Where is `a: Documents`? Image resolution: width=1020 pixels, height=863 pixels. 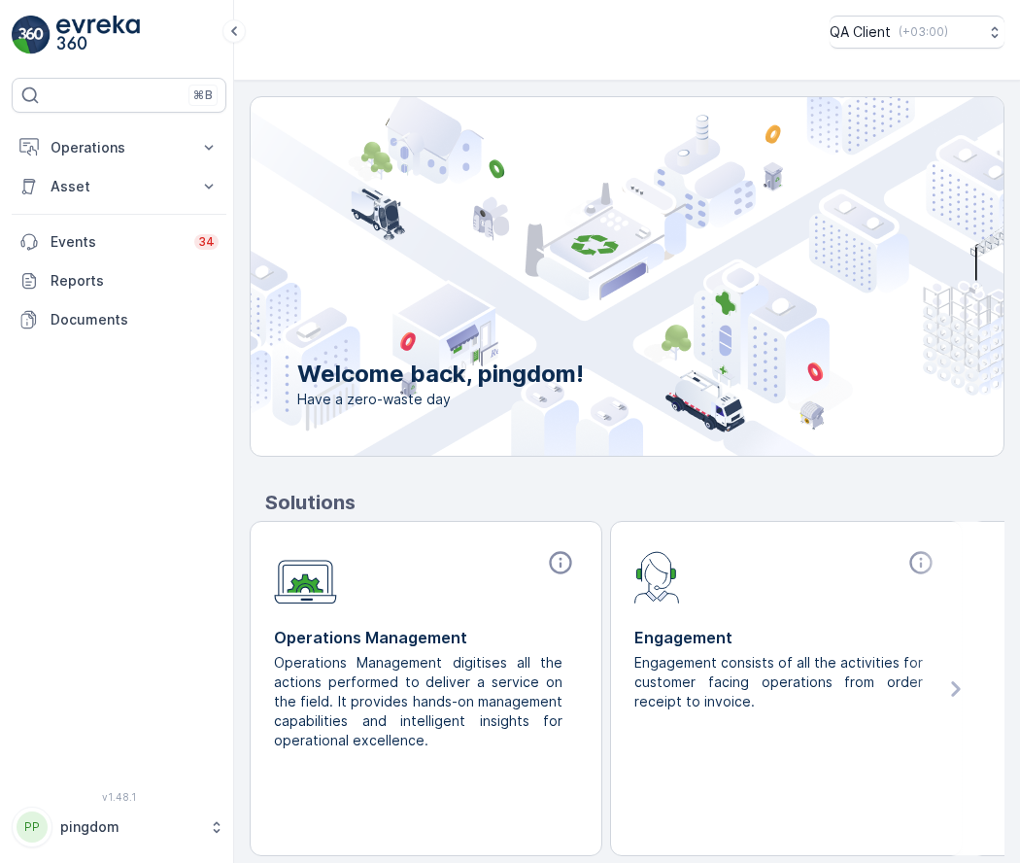
a: Documents is located at coordinates (119, 320).